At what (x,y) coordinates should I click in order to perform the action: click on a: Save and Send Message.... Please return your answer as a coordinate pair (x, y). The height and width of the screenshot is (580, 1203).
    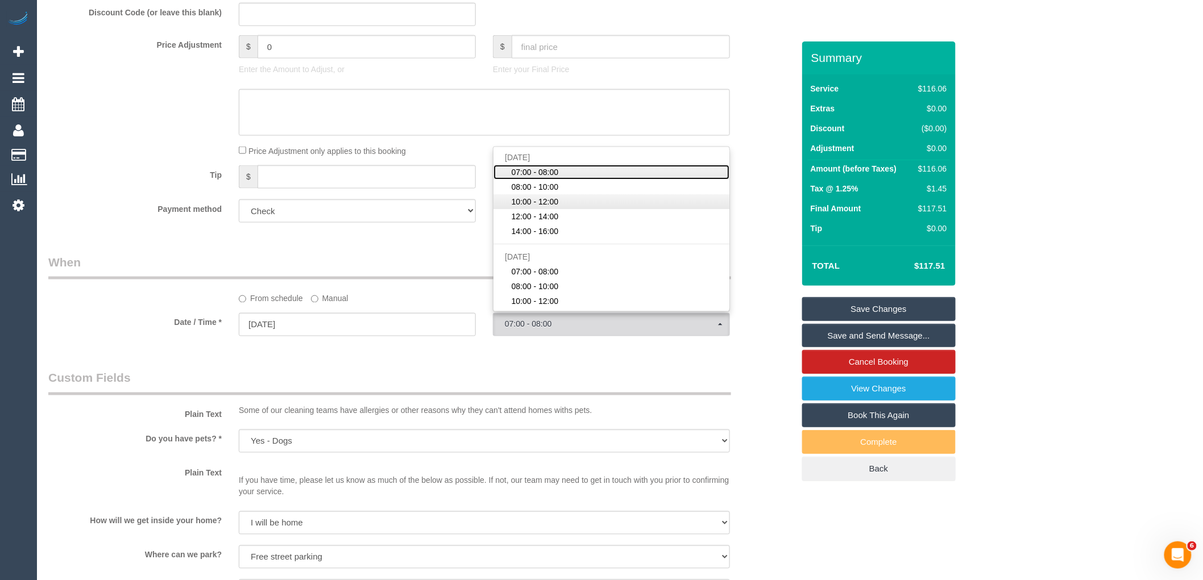
    Looking at the image, I should click on (879, 336).